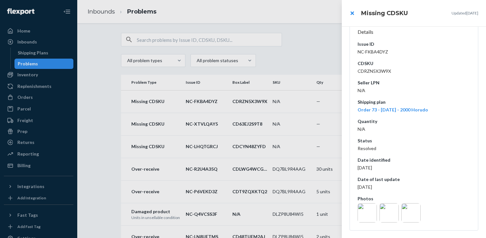 The height and width of the screenshot is (238, 486). I want to click on dd: CDRZN5X3W9X, so click(414, 71).